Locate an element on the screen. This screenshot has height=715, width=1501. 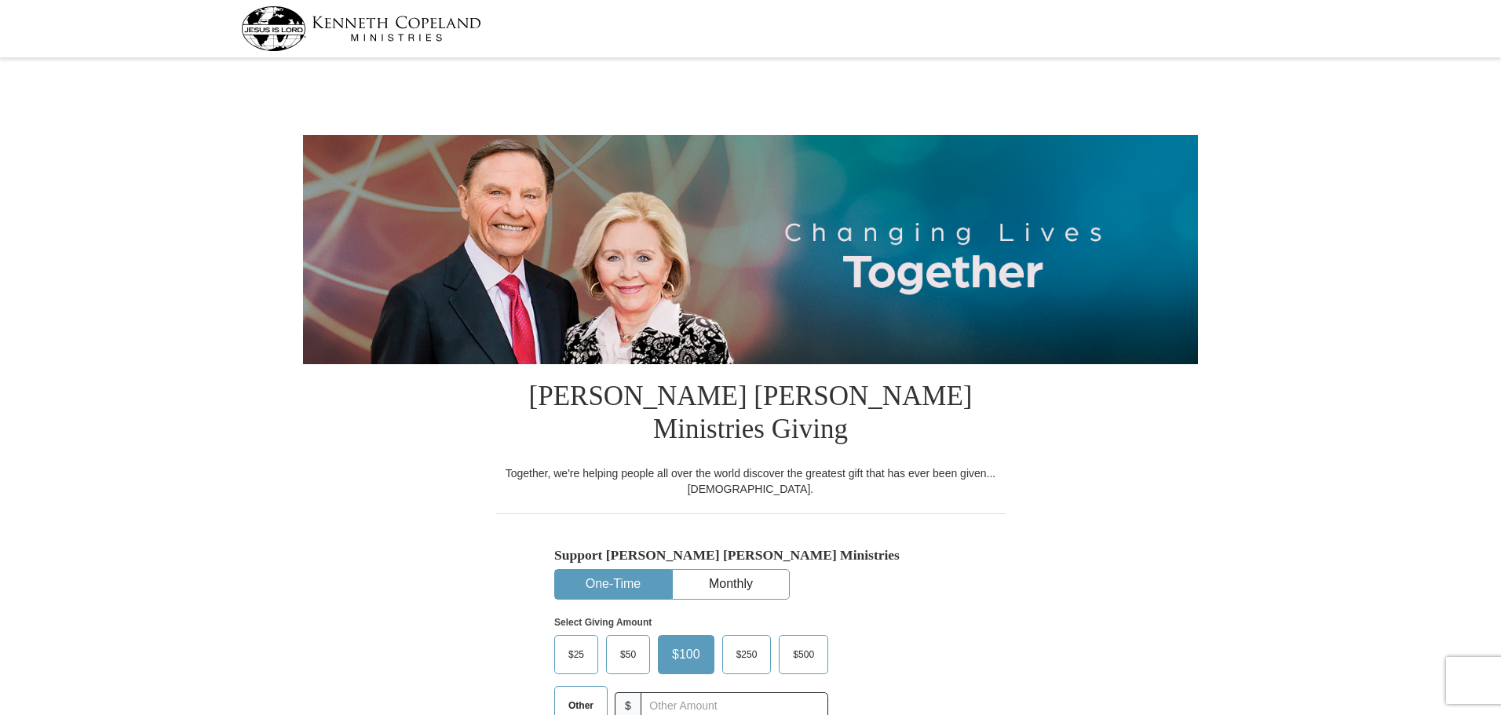
div: Together, we're helping people all over the world discover the greatest gift that has ever been g... is located at coordinates (750, 481).